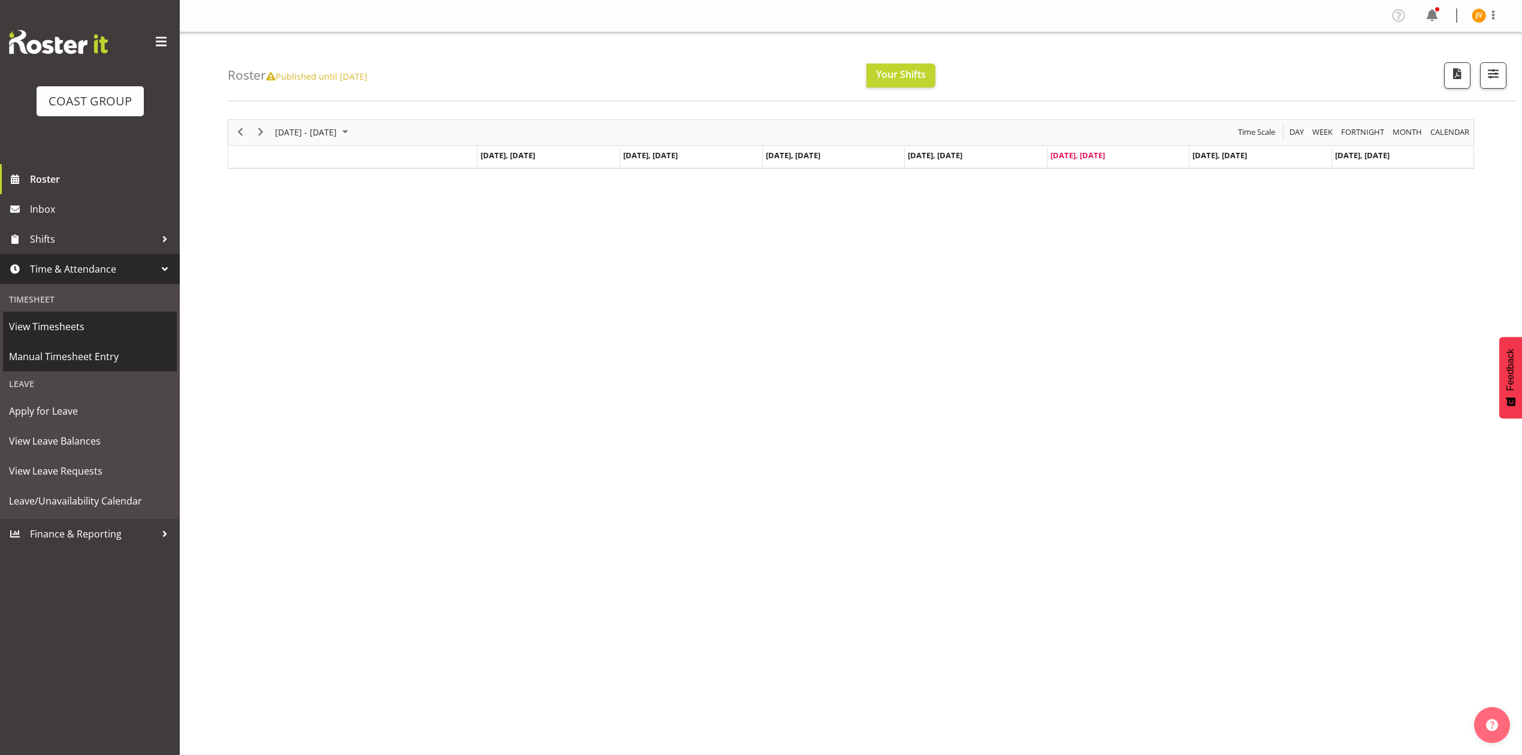  What do you see at coordinates (1363, 132) in the screenshot?
I see `span: Fortnight` at bounding box center [1363, 132].